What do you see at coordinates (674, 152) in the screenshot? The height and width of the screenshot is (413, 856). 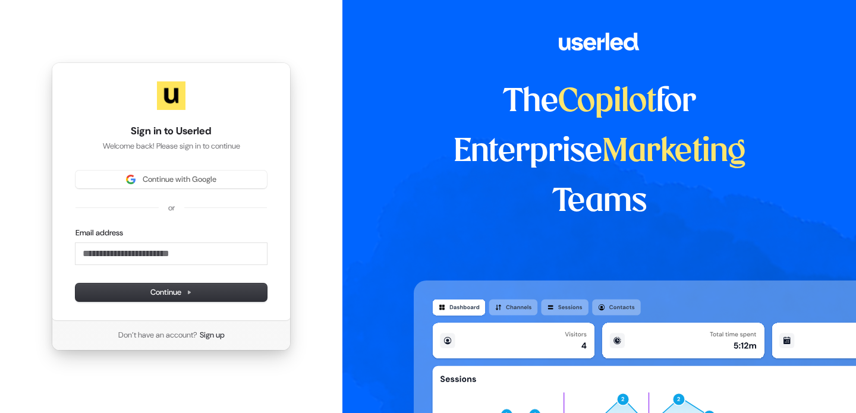 I see `span: Marketing` at bounding box center [674, 152].